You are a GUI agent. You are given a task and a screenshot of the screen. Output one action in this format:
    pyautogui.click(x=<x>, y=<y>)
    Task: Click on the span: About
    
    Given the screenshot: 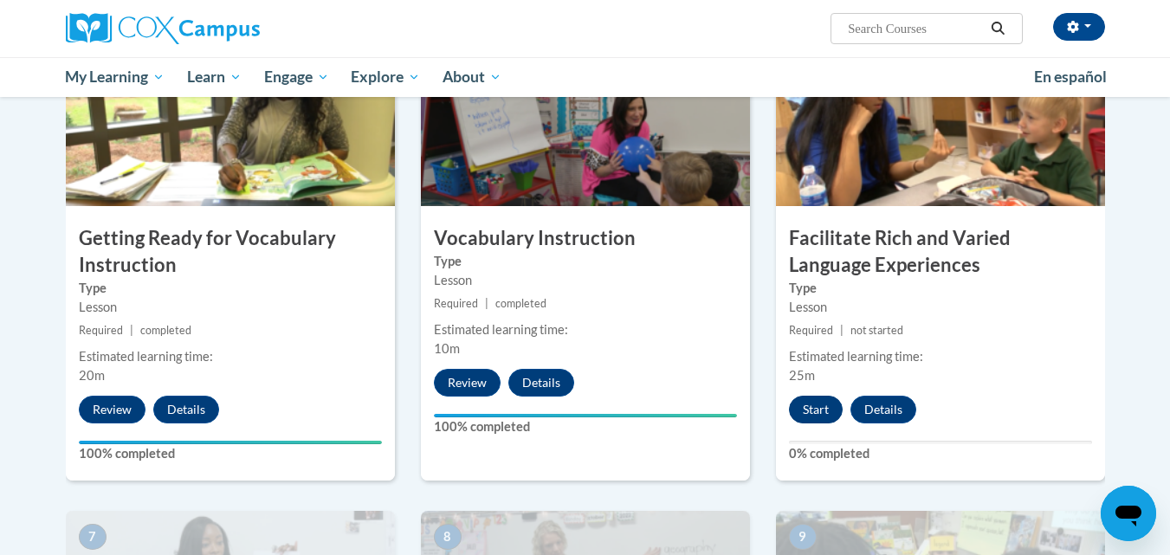 What is the action you would take?
    pyautogui.click(x=472, y=77)
    